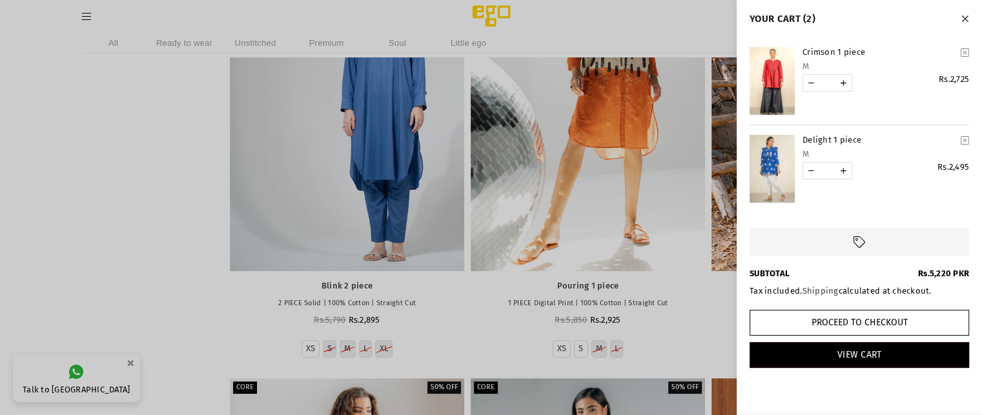 This screenshot has width=982, height=415. Describe the element at coordinates (859, 291) in the screenshot. I see `div: Tax included. calculated at checkout.` at that location.